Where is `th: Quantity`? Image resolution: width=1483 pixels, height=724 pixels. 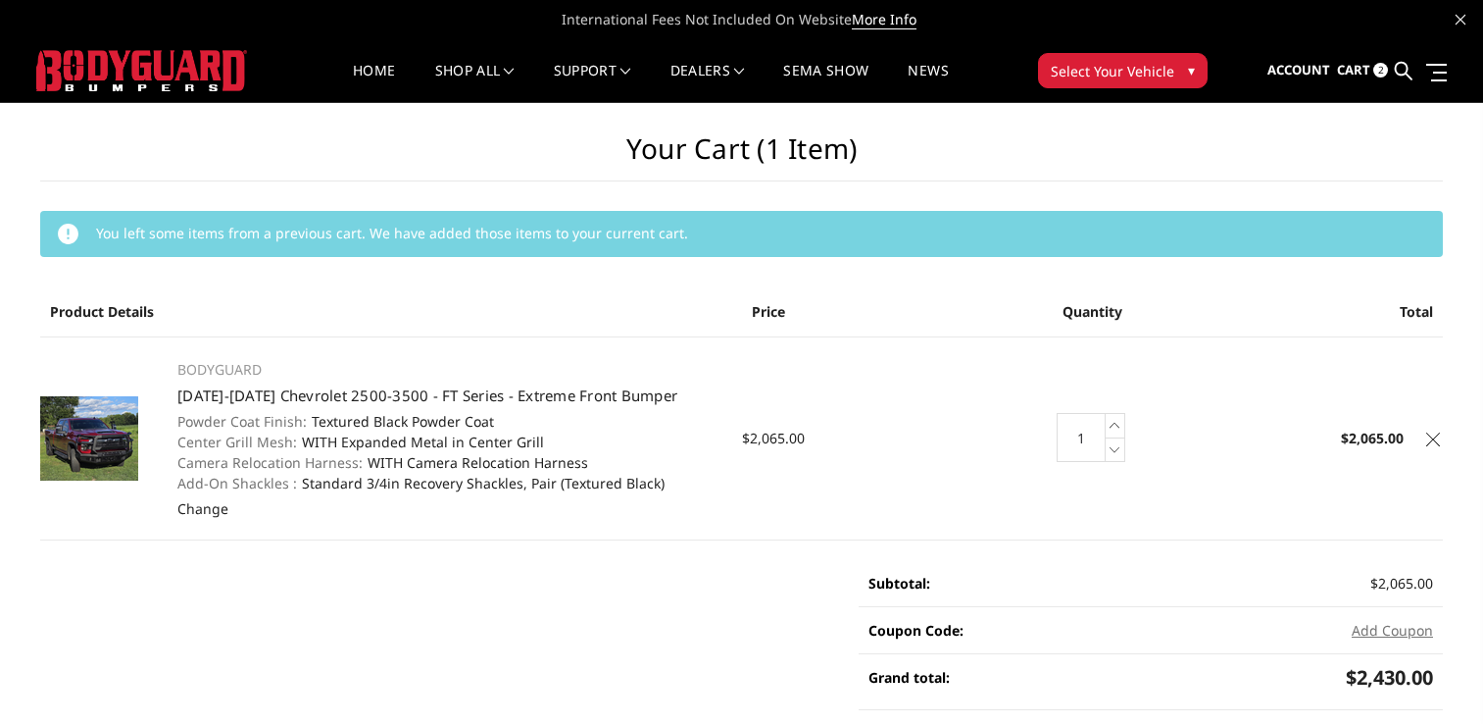
th: Quantity is located at coordinates (1092, 312).